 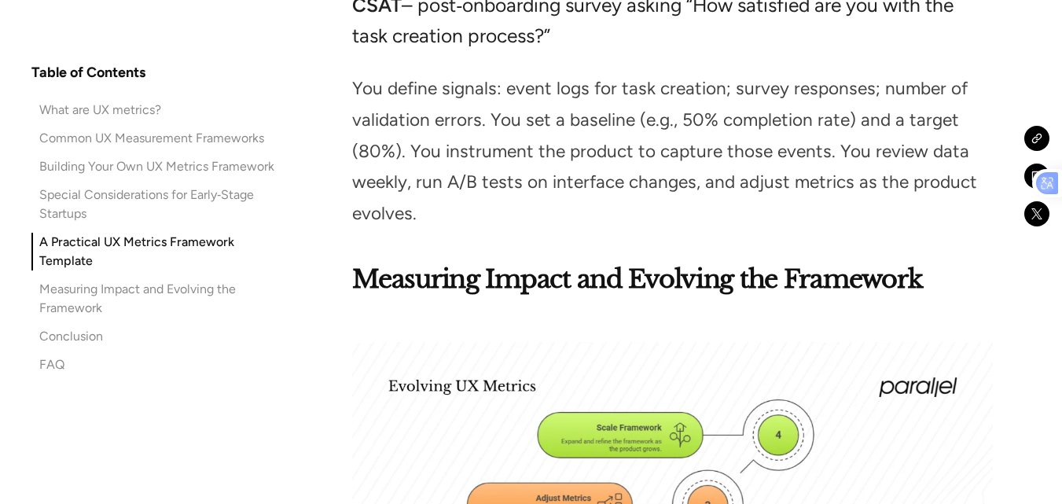 What do you see at coordinates (672, 151) in the screenshot?
I see `p: You define signals: event logs for task creation; survey responses; number of validation errors. ...` at bounding box center [672, 151].